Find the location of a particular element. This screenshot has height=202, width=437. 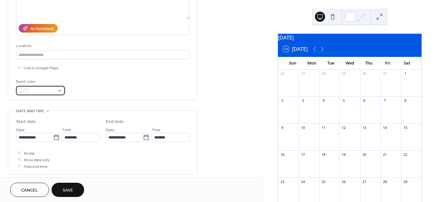

div: Event color is located at coordinates (40, 82).